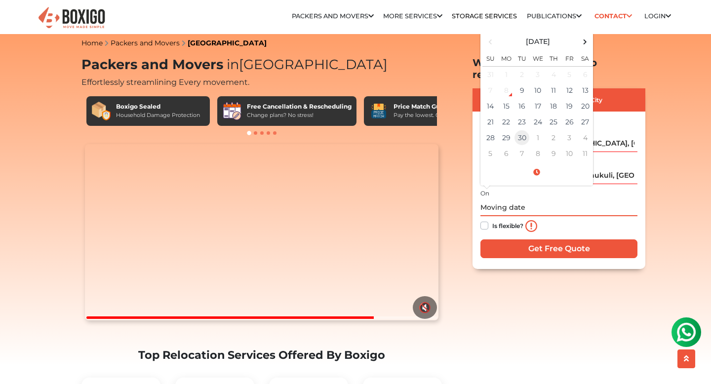 The width and height of the screenshot is (711, 384). Describe the element at coordinates (92, 43) in the screenshot. I see `a: Home` at that location.